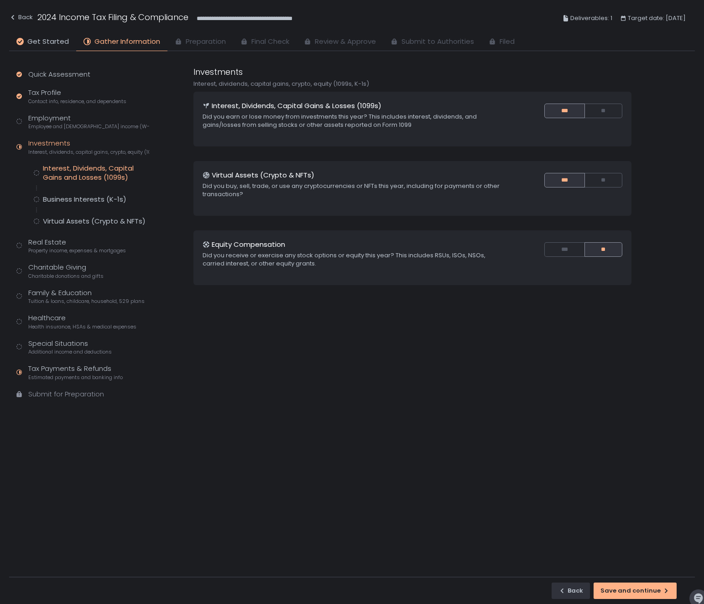 The width and height of the screenshot is (704, 604). What do you see at coordinates (86, 301) in the screenshot?
I see `span: Tuition & loans, childcare, household, 529 plans` at bounding box center [86, 301].